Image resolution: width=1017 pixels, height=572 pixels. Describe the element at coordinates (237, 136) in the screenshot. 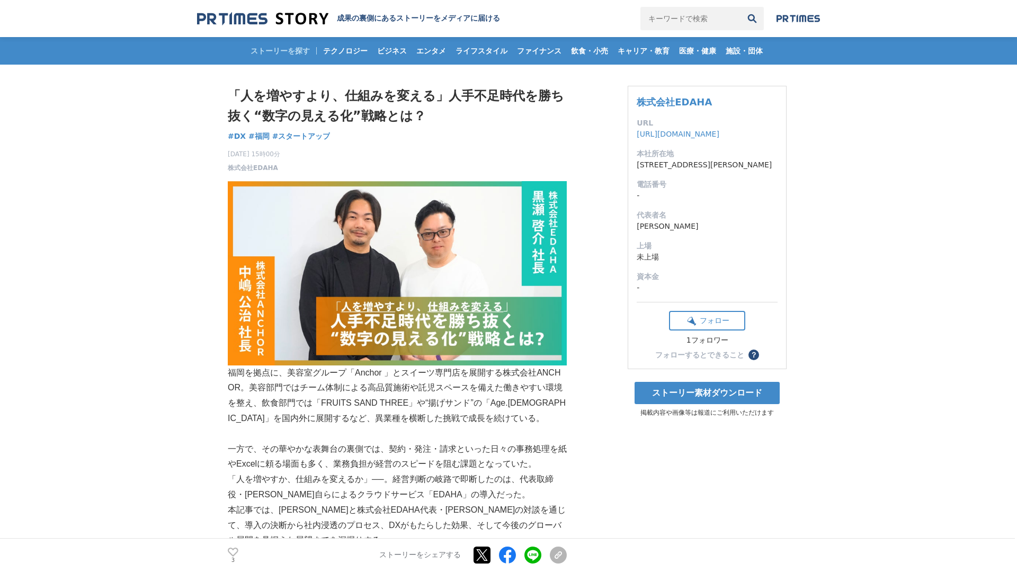

I see `a: #DX` at that location.